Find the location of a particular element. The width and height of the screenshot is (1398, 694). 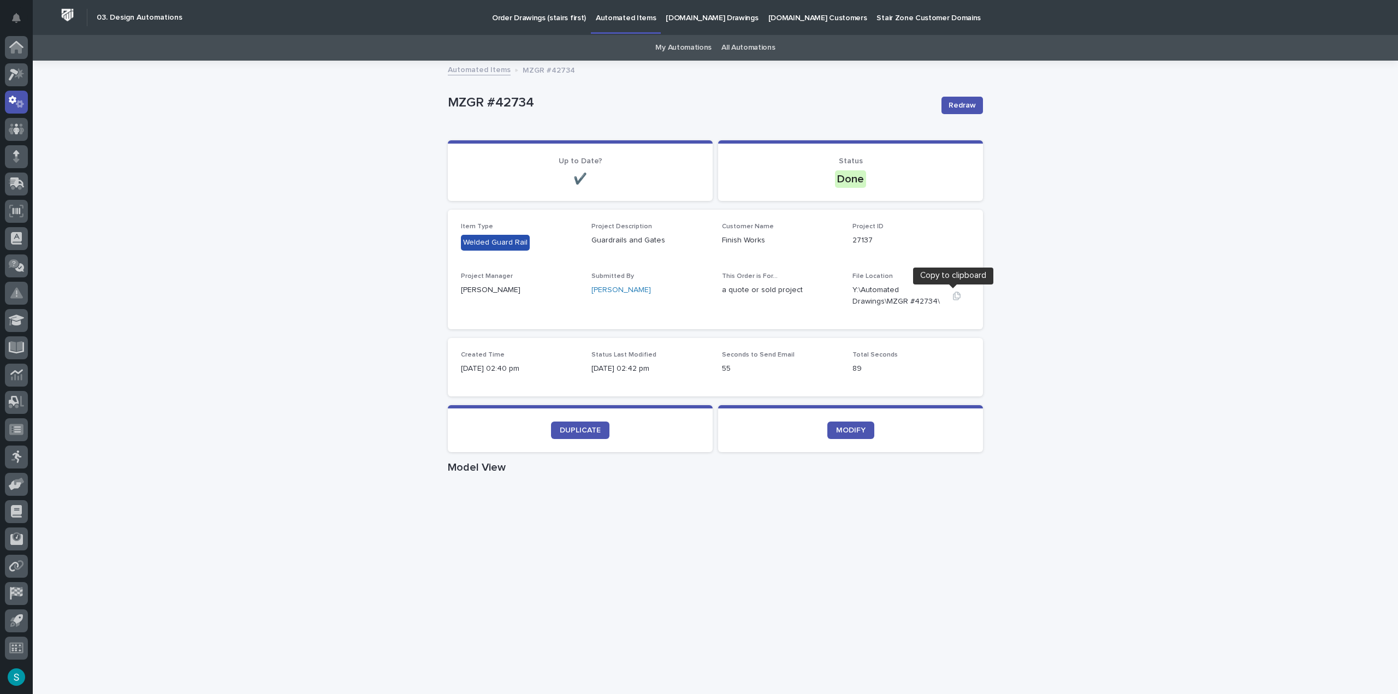

p: a quote or sold project is located at coordinates (781, 290).